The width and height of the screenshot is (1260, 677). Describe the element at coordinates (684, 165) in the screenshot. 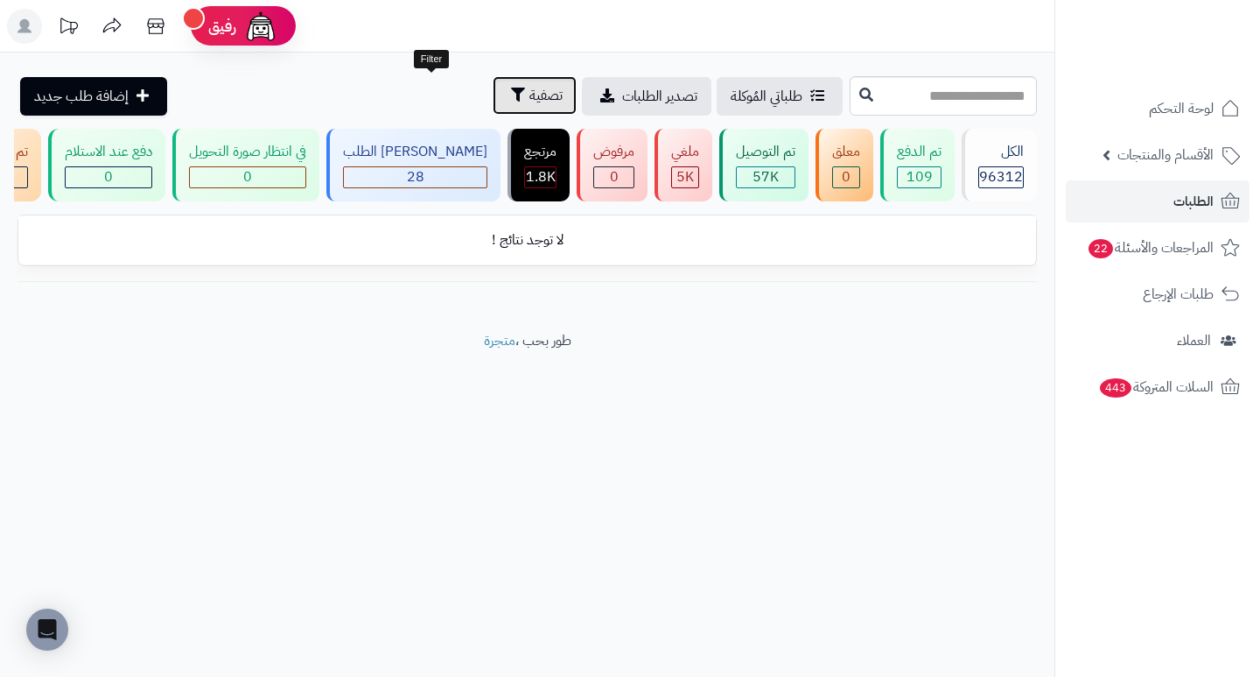

I see `a: ملغي 5K` at that location.